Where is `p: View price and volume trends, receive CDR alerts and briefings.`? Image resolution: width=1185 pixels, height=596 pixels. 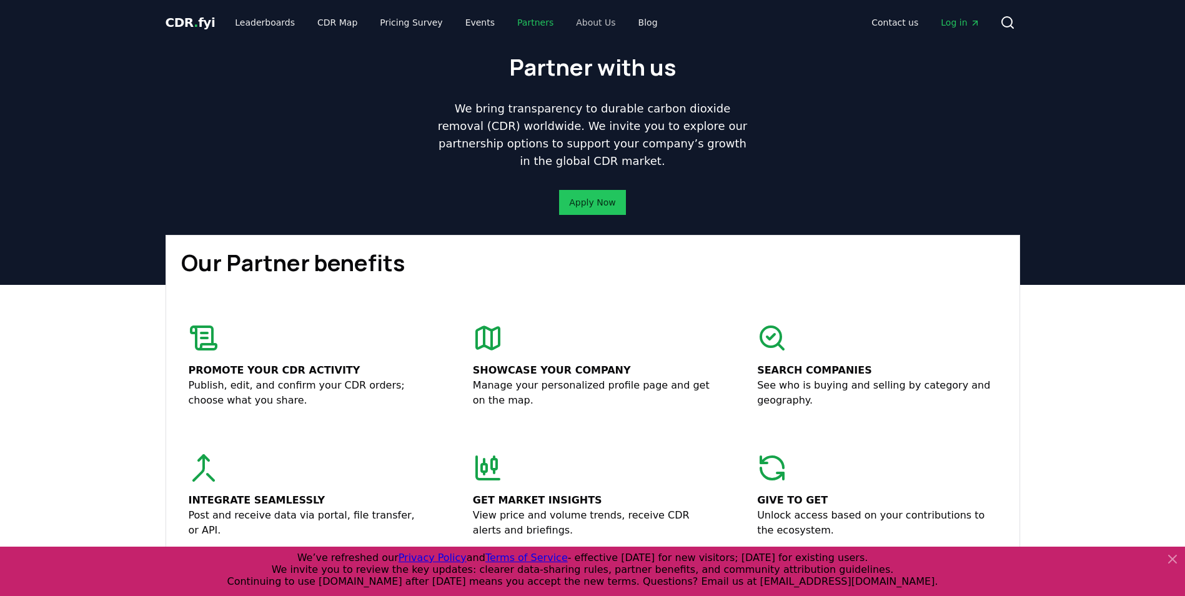 p: View price and volume trends, receive CDR alerts and briefings. is located at coordinates (592, 523).